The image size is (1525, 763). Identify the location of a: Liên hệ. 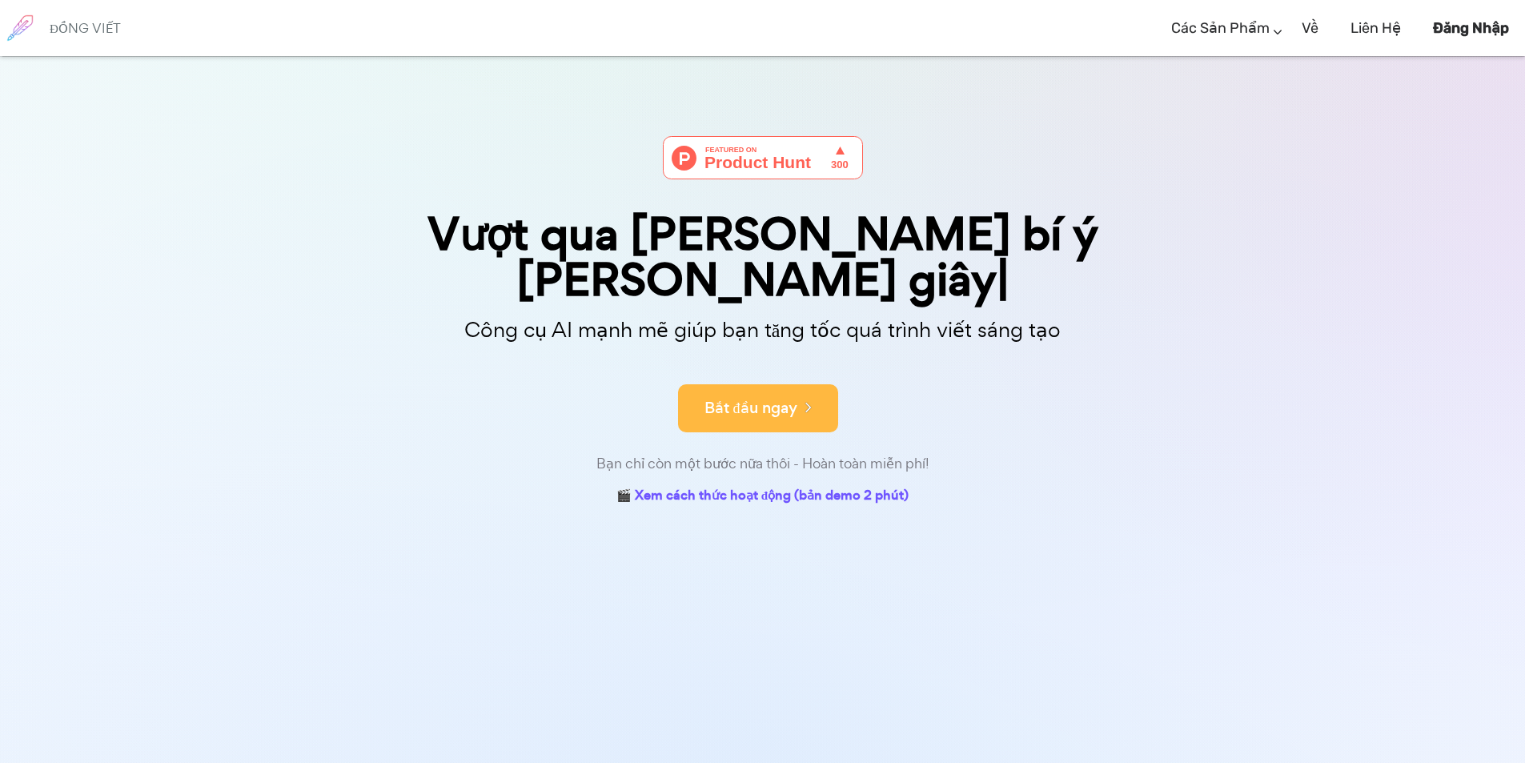
(1375, 28).